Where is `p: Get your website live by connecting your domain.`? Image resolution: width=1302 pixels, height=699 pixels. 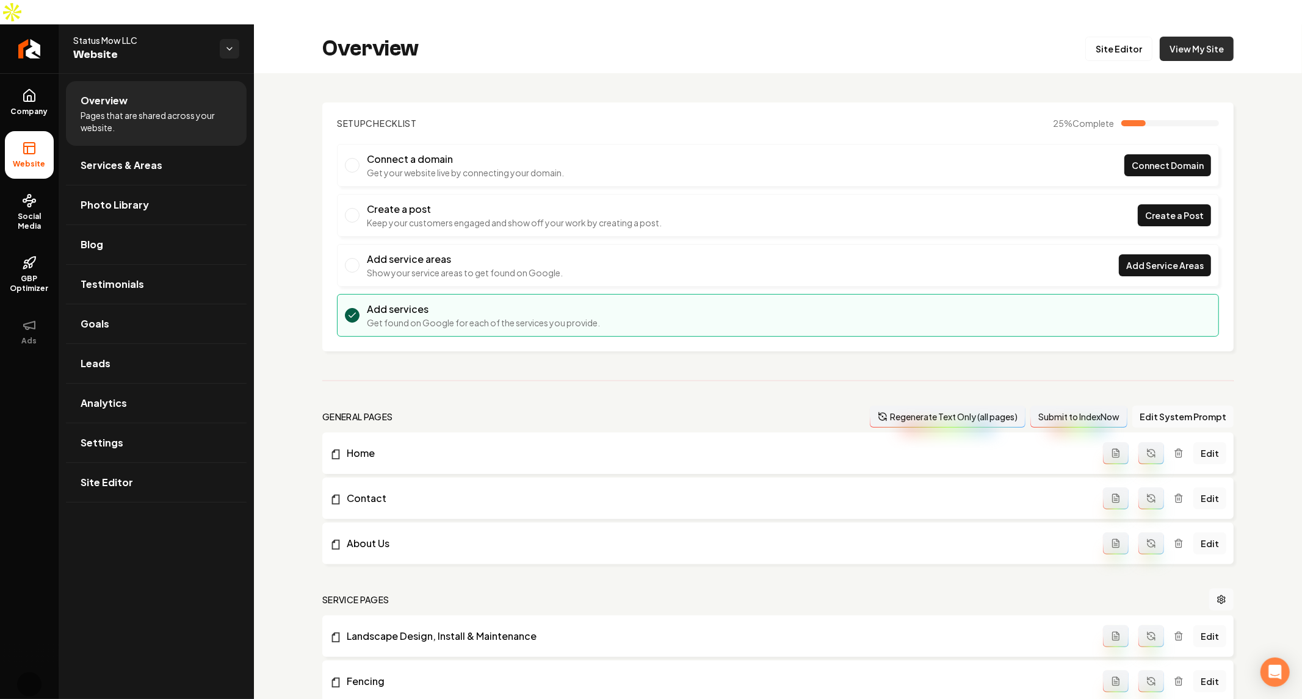 p: Get your website live by connecting your domain. is located at coordinates (465, 173).